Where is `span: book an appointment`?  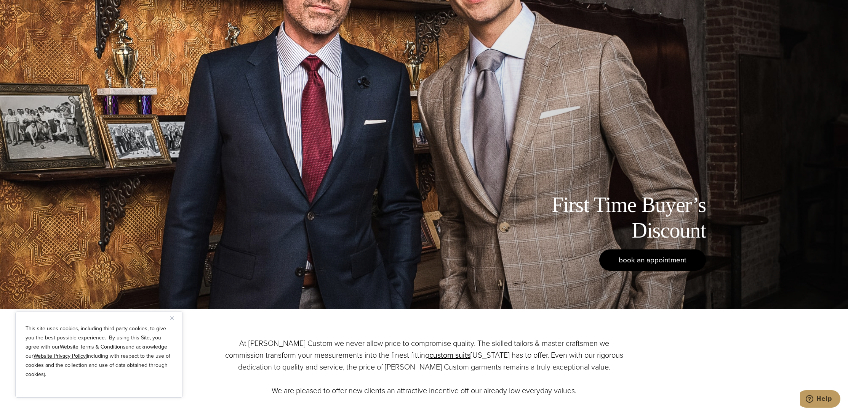
span: book an appointment is located at coordinates (653, 259).